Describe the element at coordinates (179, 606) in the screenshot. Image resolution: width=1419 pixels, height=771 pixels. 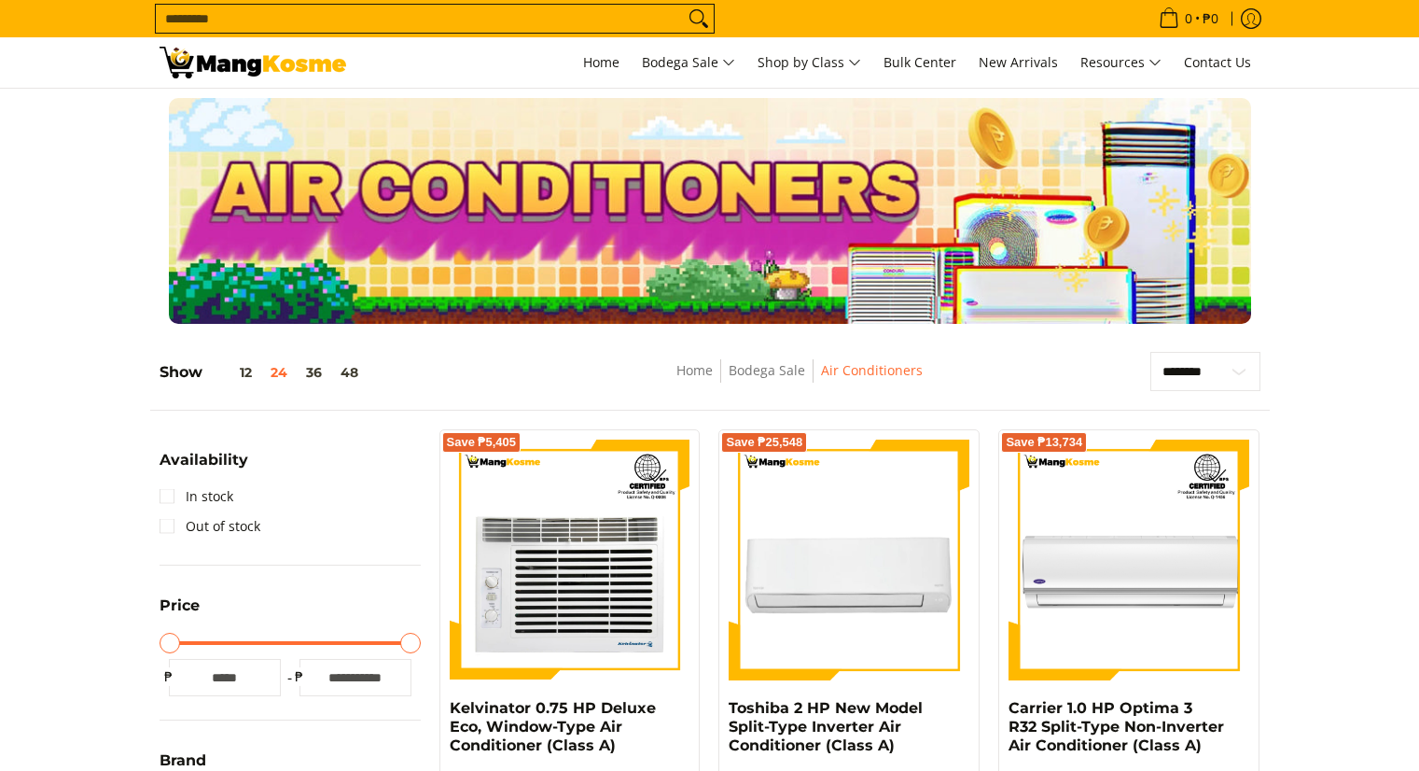
I see `span: Price` at that location.